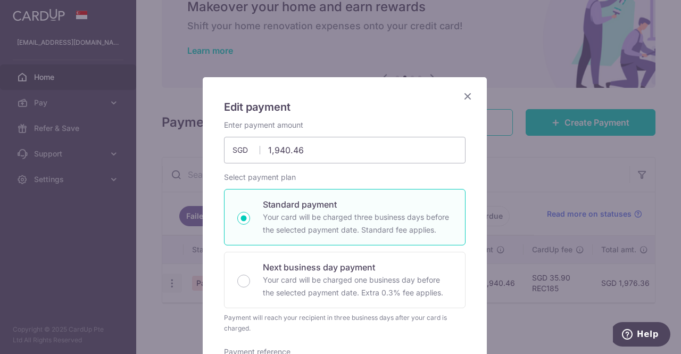  I want to click on span: SGD, so click(246, 150).